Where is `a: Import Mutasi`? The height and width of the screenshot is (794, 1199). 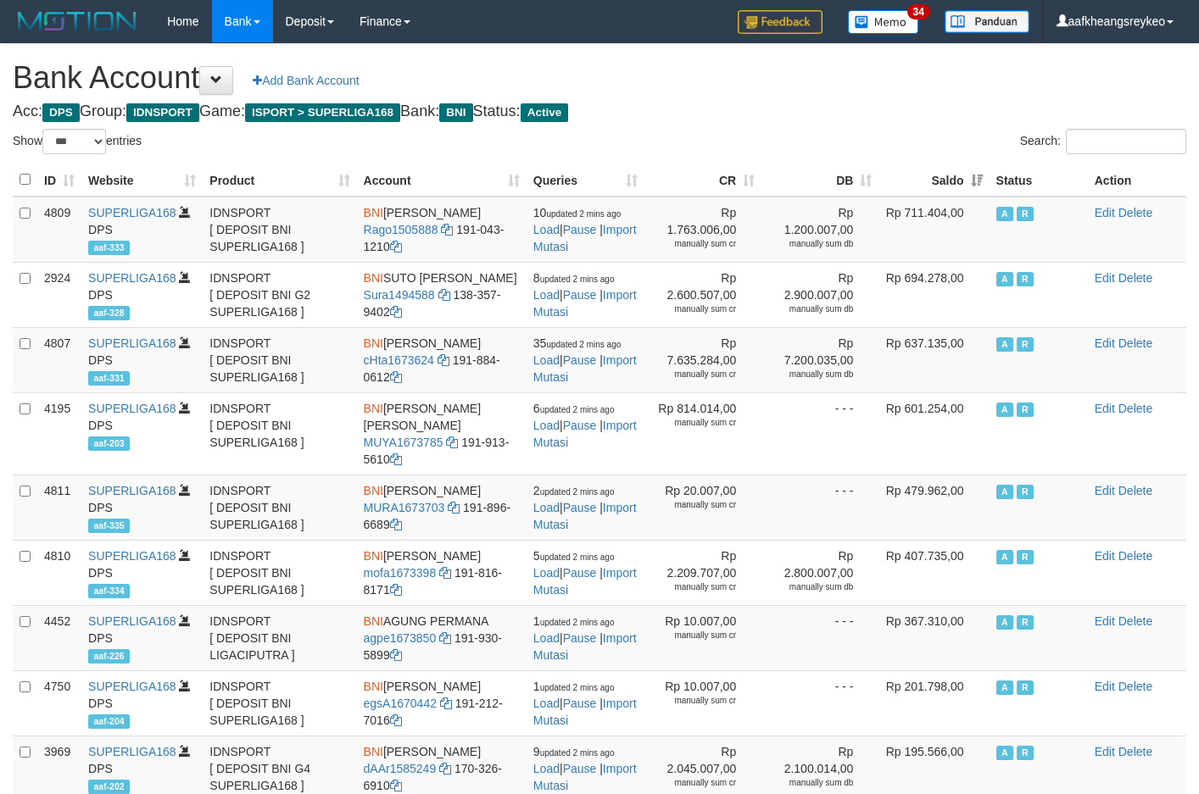 a: Import Mutasi is located at coordinates (585, 582).